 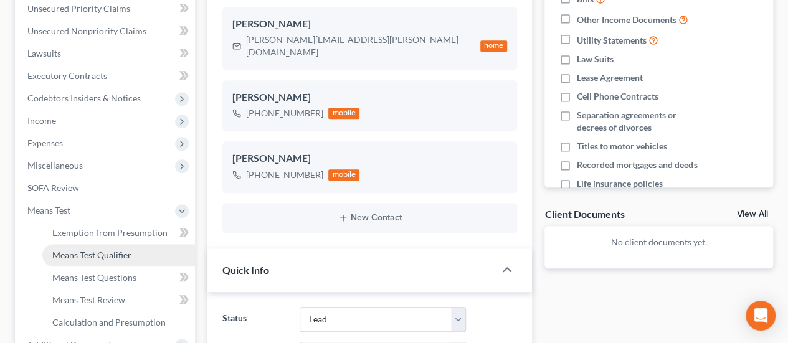 I want to click on a: Means Test Questions, so click(x=118, y=278).